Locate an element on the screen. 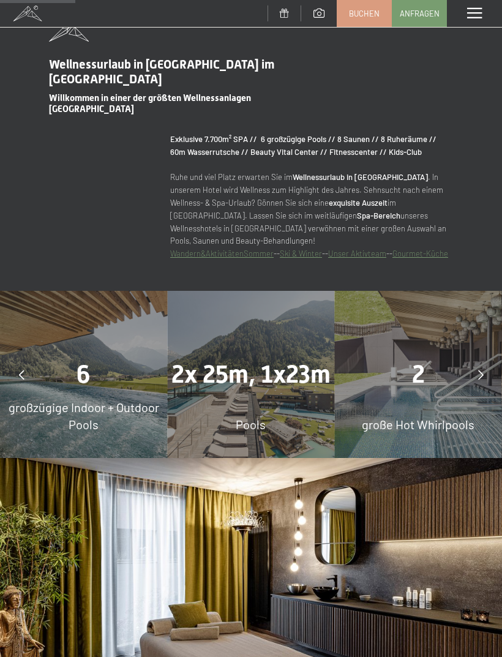  span: Pools is located at coordinates (250, 424).